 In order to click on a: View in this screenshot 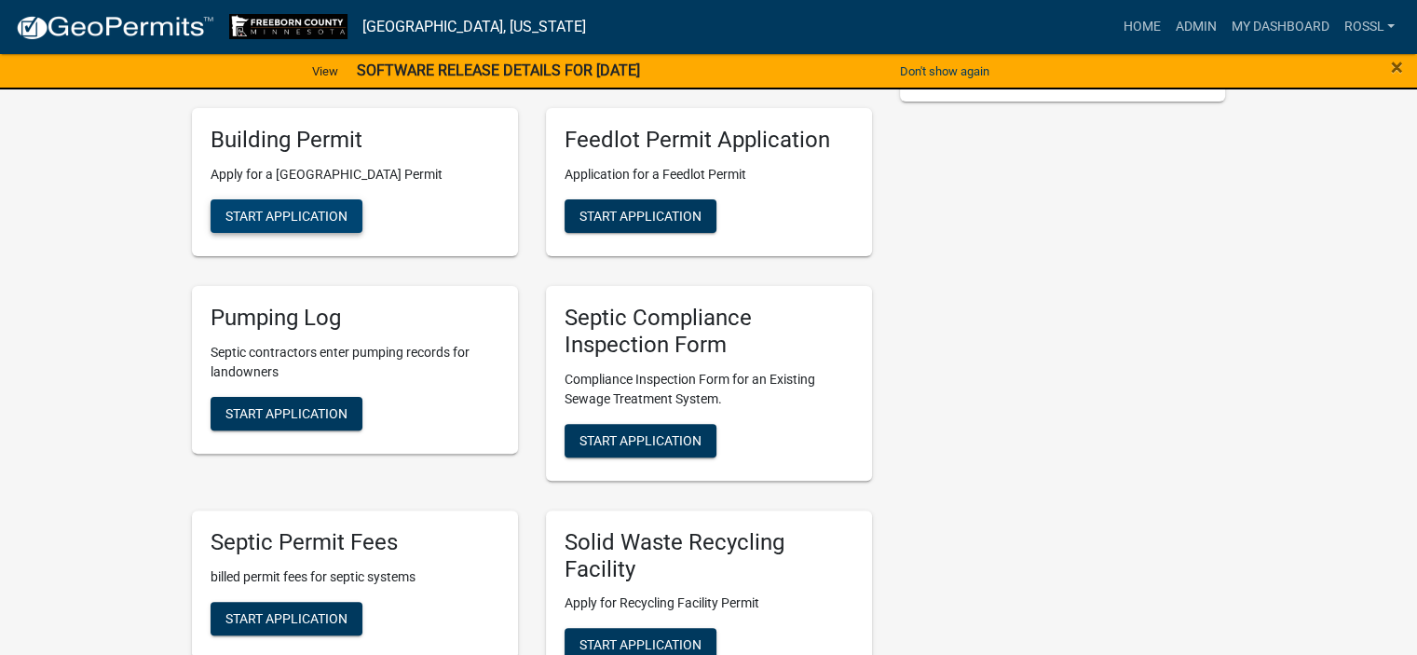, I will do `click(325, 71)`.